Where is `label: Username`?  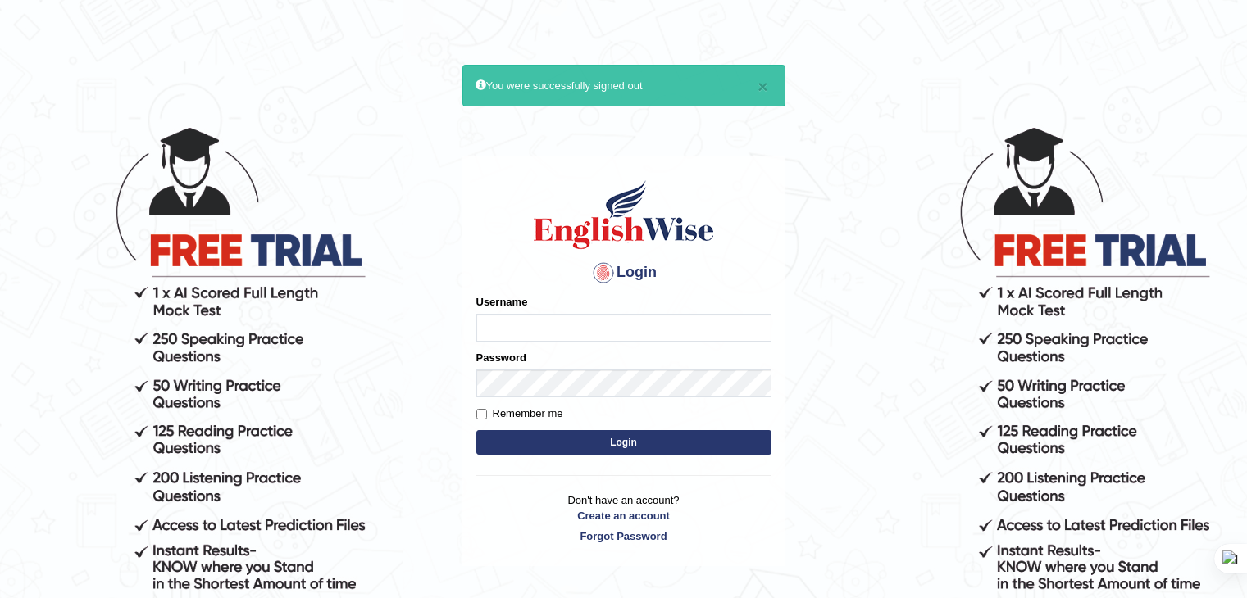 label: Username is located at coordinates (502, 302).